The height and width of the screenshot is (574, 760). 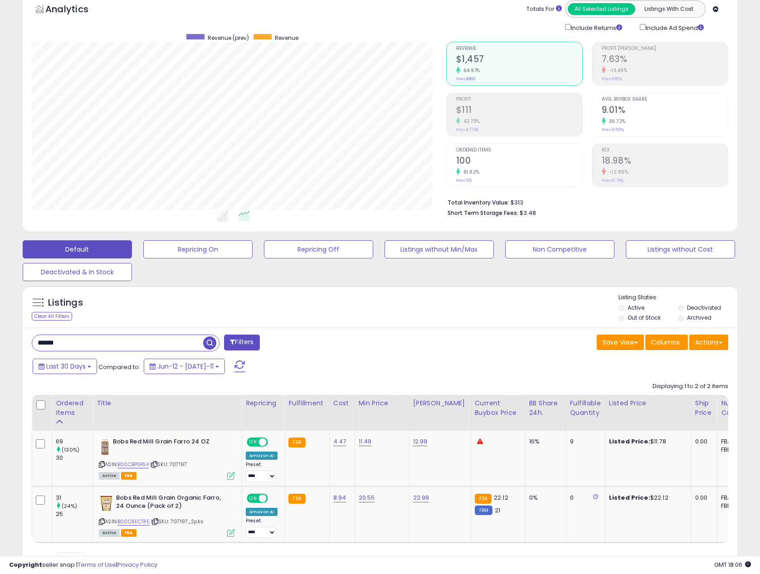 I want to click on a: 11.49, so click(x=365, y=442).